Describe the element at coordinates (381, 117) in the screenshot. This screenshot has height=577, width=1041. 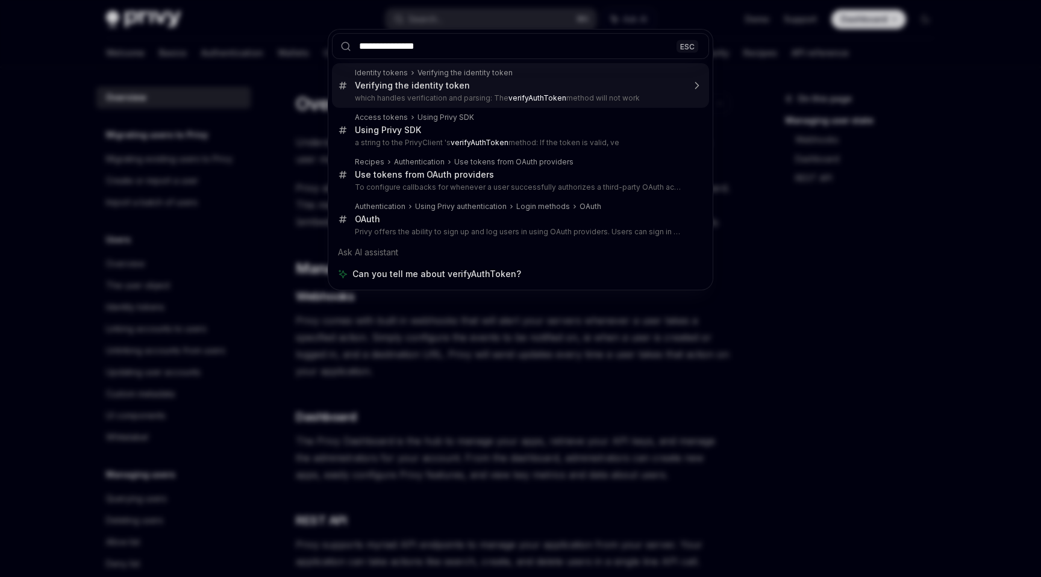
I see `div: Access tokens` at that location.